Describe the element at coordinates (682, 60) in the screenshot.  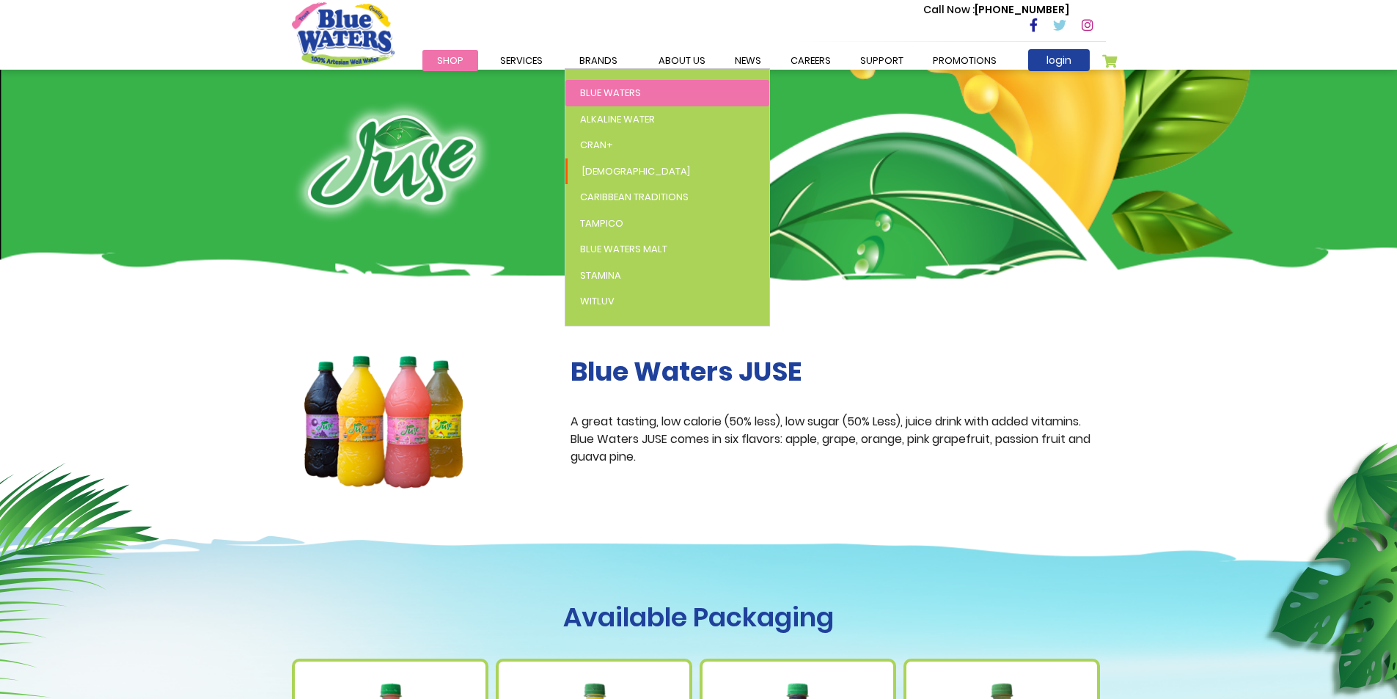
I see `a: about us` at that location.